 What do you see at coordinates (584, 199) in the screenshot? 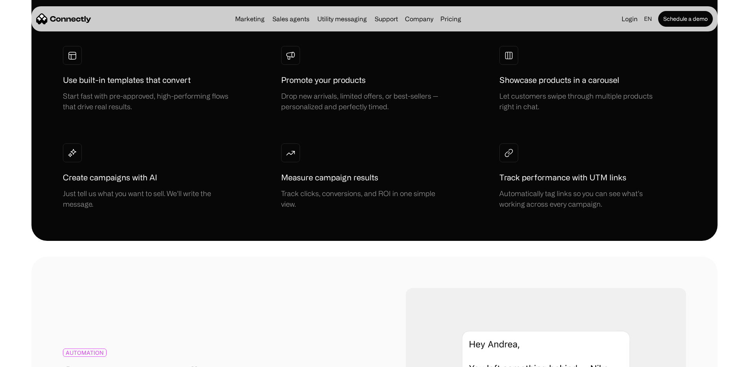
I see `div: Automatically tag links so you can see what’s working across every campaign.` at bounding box center [584, 199].